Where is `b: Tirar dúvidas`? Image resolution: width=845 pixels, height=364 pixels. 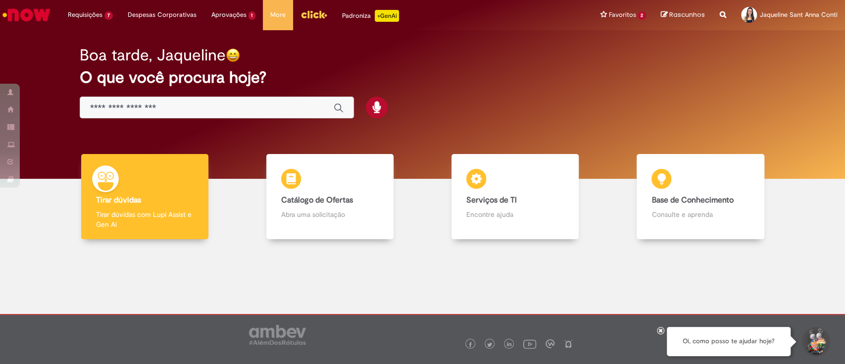
b: Tirar dúvidas is located at coordinates (118, 200).